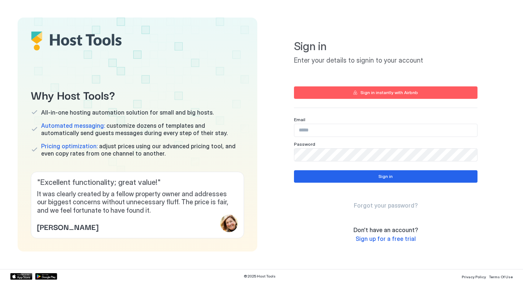 The image size is (523, 283). I want to click on div: Google Play Store, so click(46, 277).